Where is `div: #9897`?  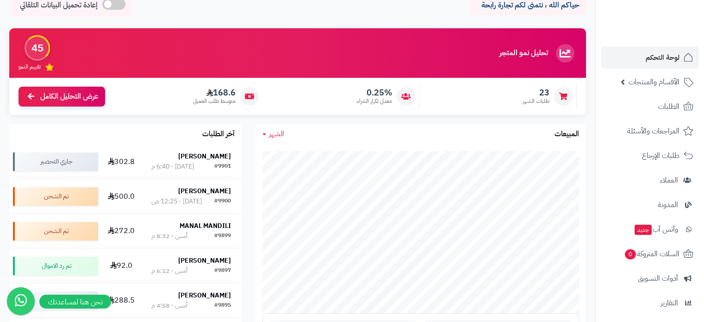
div: #9897 is located at coordinates (223, 271).